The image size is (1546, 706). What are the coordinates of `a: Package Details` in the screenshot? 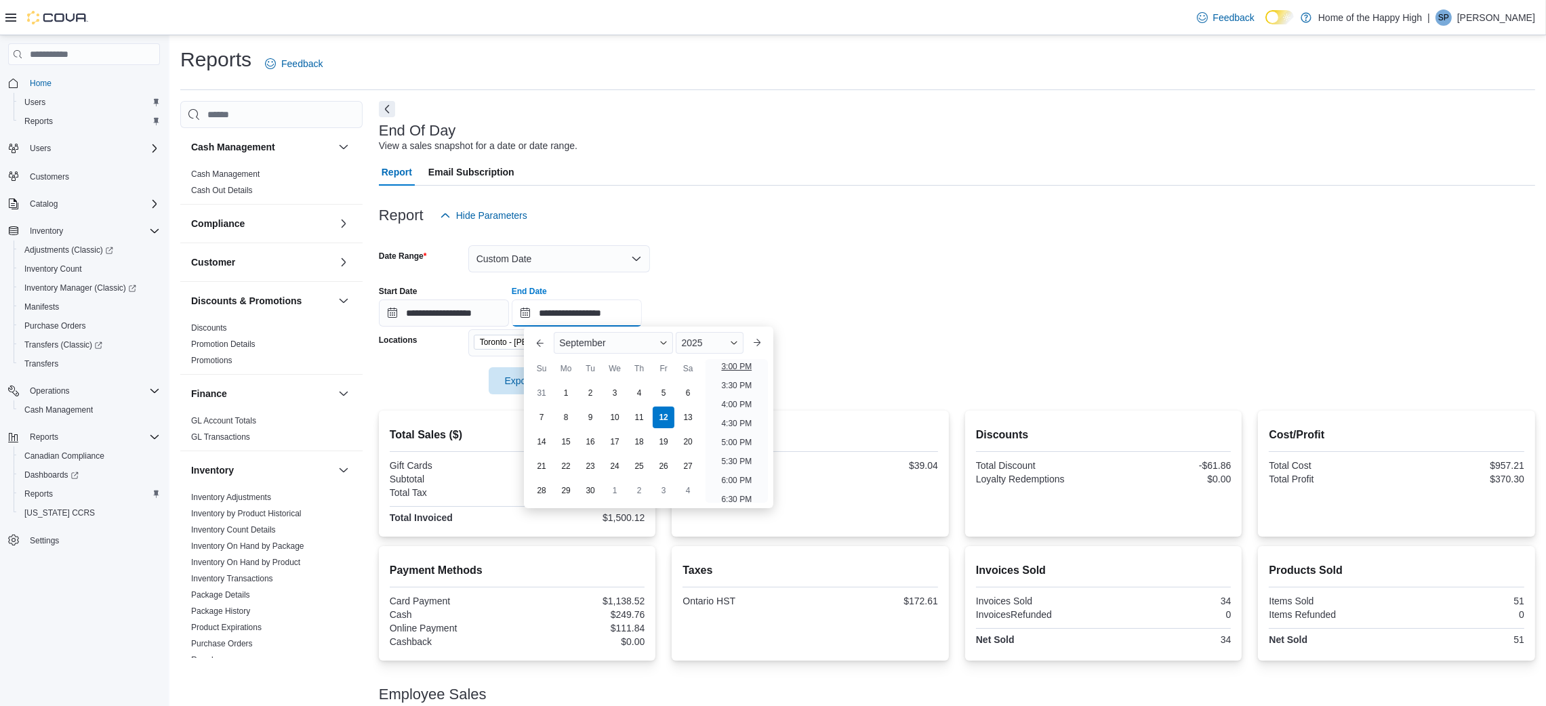 It's located at (220, 595).